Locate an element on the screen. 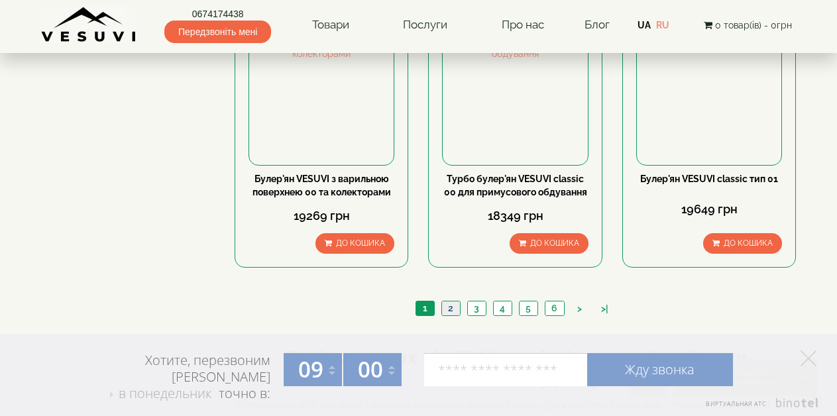 The image size is (837, 416). span: 0 товар(ів) - 0грн is located at coordinates (754, 25).